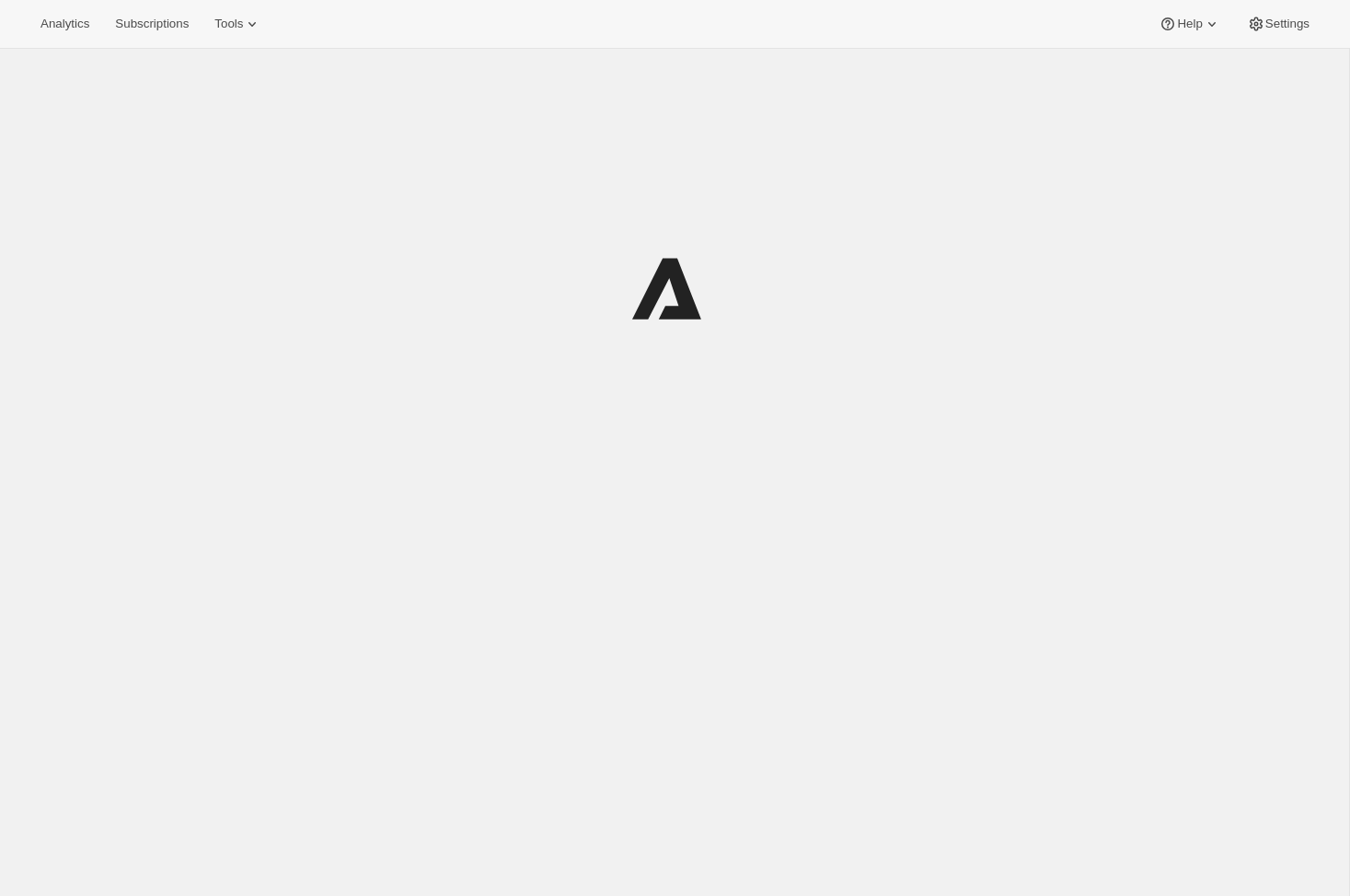 Image resolution: width=1350 pixels, height=896 pixels. What do you see at coordinates (1279, 24) in the screenshot?
I see `button: Settings` at bounding box center [1279, 24].